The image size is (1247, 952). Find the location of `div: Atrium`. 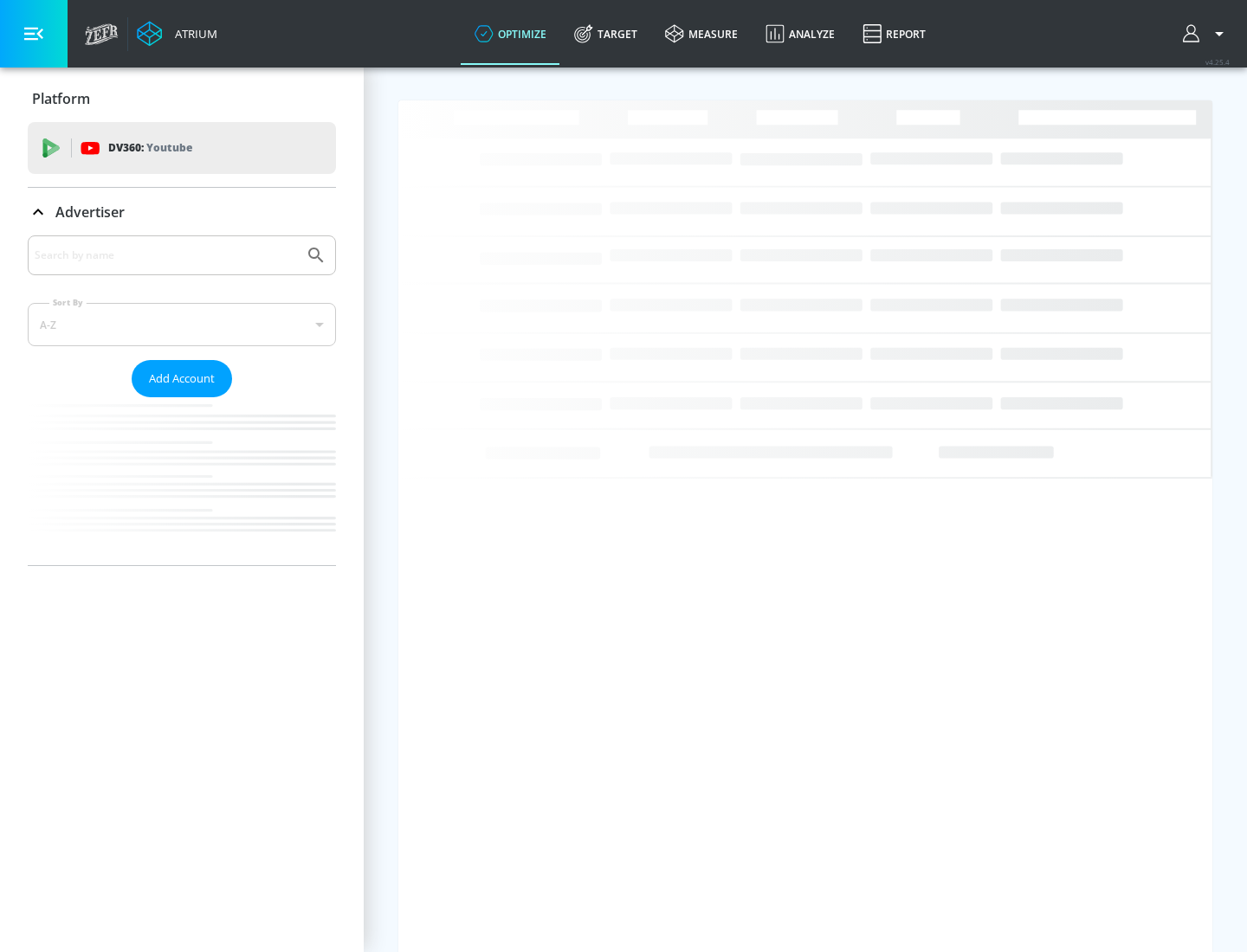

div: Atrium is located at coordinates (193, 34).